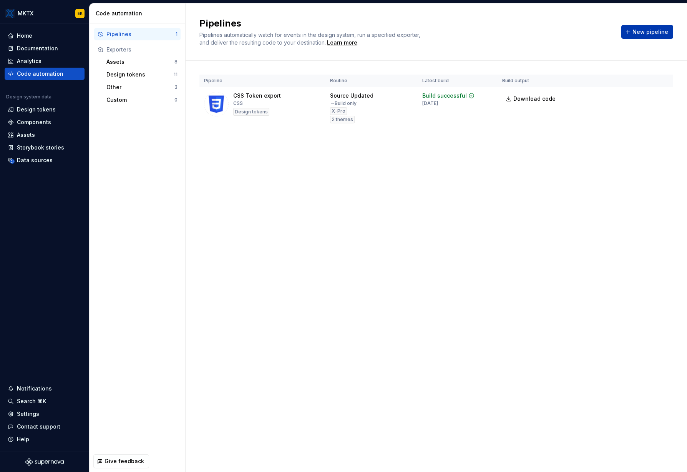 This screenshot has width=687, height=472. Describe the element at coordinates (142, 100) in the screenshot. I see `a: Custom0` at that location.